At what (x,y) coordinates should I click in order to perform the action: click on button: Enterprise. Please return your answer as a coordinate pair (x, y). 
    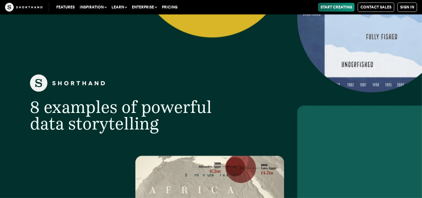
    Looking at the image, I should click on (144, 7).